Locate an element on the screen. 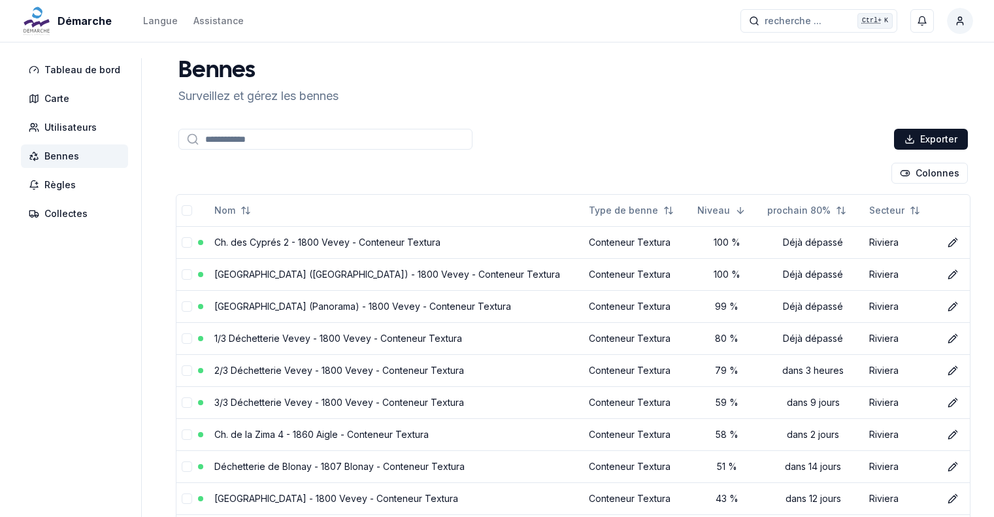  a: Bennes is located at coordinates (77, 156).